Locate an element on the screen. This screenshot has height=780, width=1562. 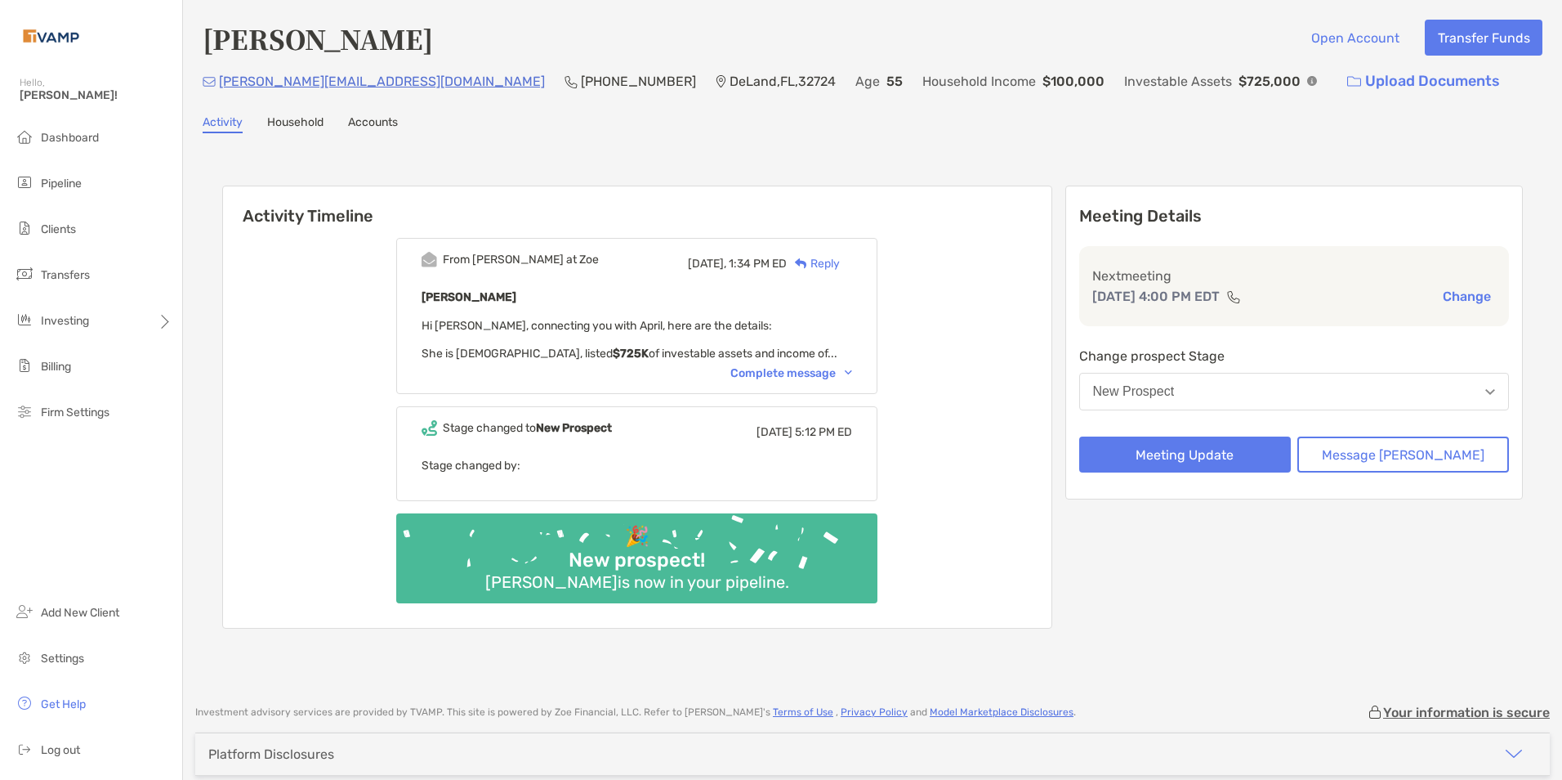
span: Get Help is located at coordinates (63, 704).